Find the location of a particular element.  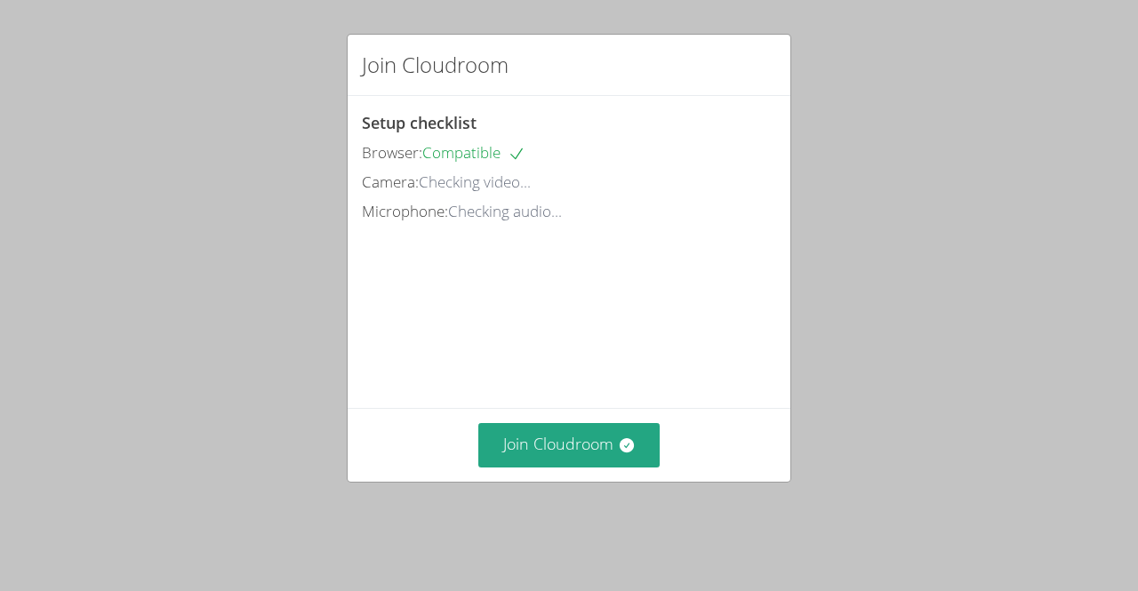

span: Checking audio... is located at coordinates (505, 211).